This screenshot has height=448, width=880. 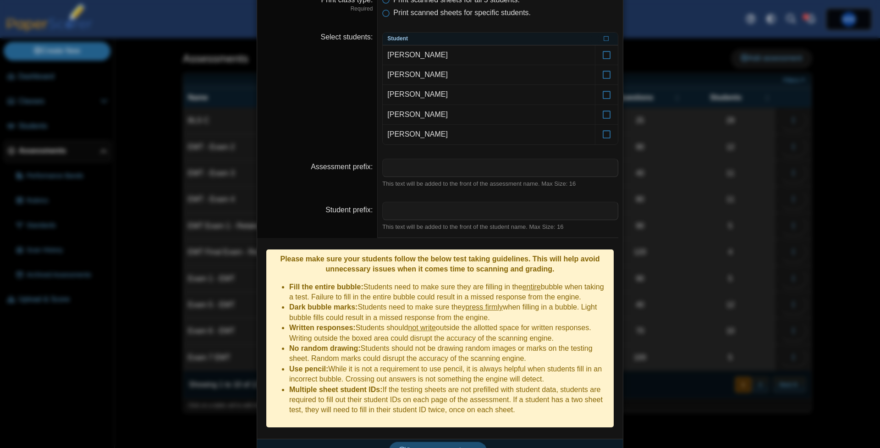 What do you see at coordinates (317, 9) in the screenshot?
I see `dfn: Required` at bounding box center [317, 9].